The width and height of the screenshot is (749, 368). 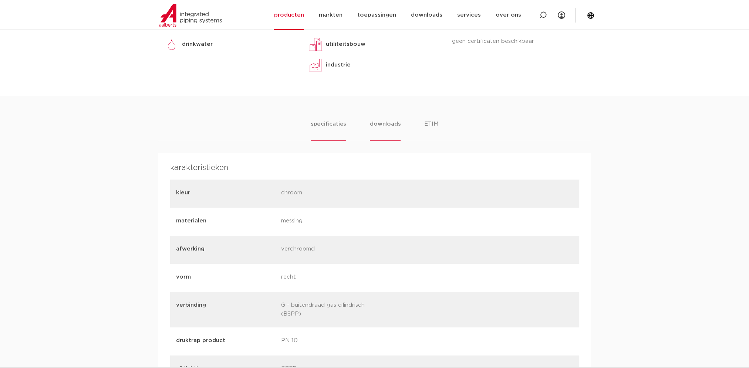 What do you see at coordinates (225, 221) in the screenshot?
I see `p: materialen` at bounding box center [225, 221].